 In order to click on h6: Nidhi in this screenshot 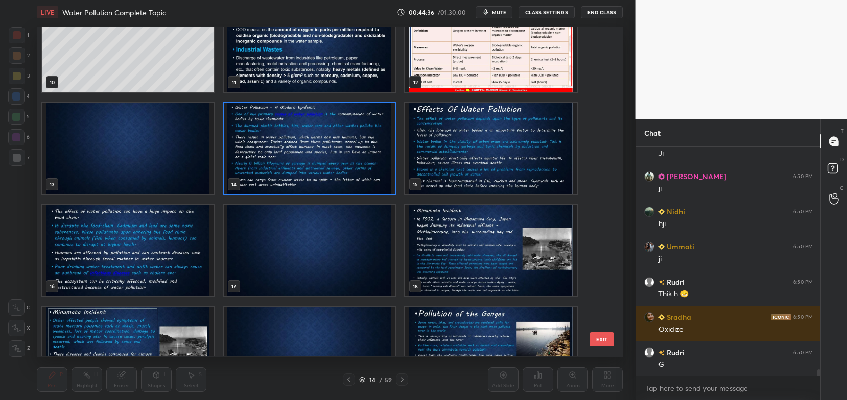, I will do `click(675, 211)`.